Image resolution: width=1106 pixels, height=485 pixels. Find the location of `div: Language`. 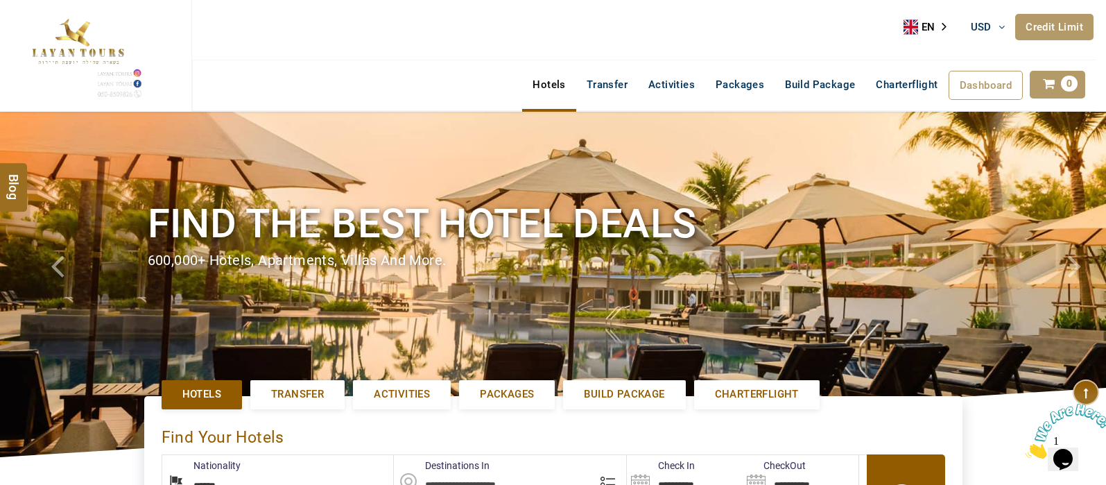

div: Language is located at coordinates (930, 27).